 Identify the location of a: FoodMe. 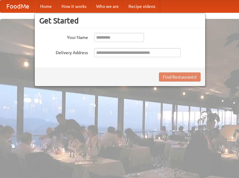
(18, 6).